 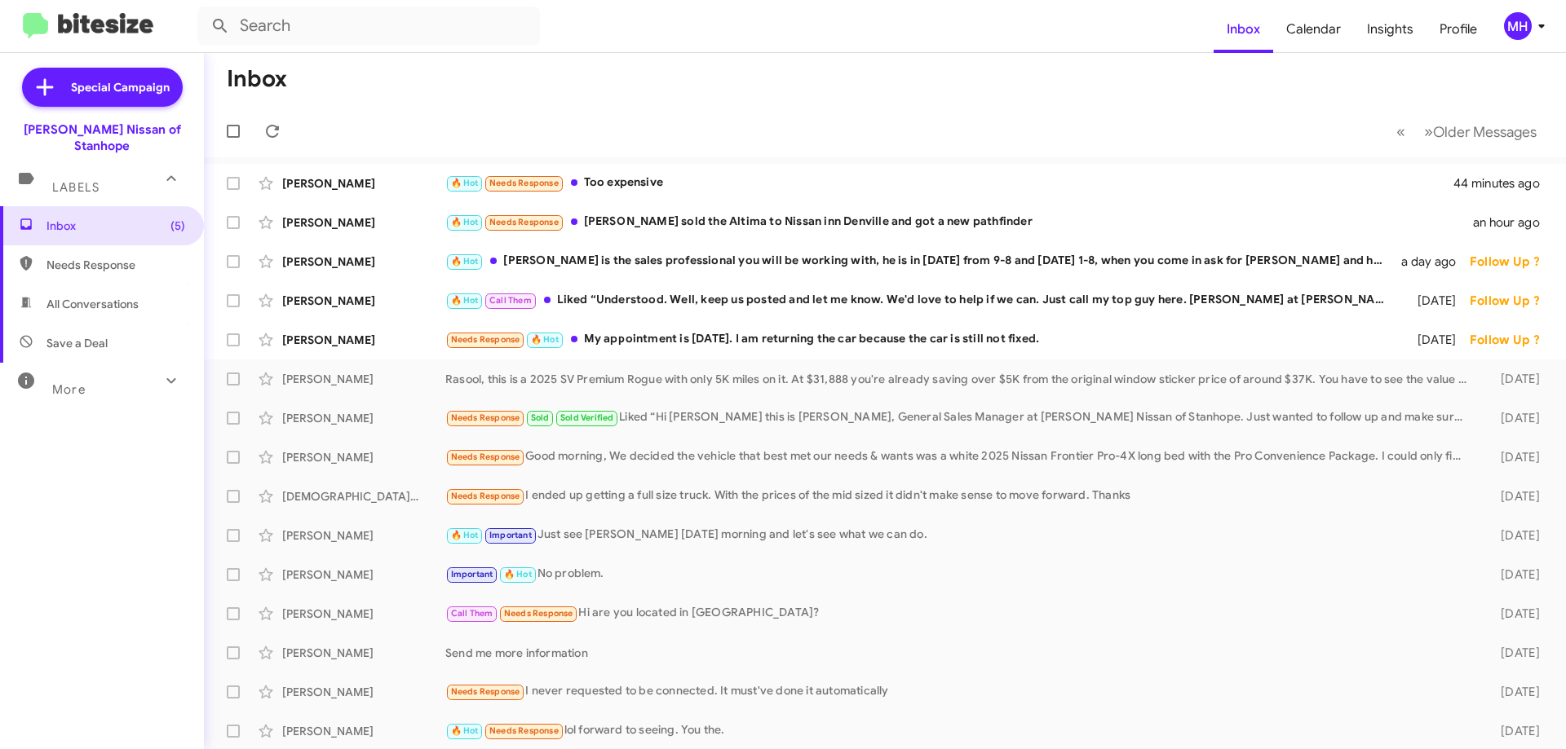 I want to click on span: Save a Deal, so click(x=77, y=343).